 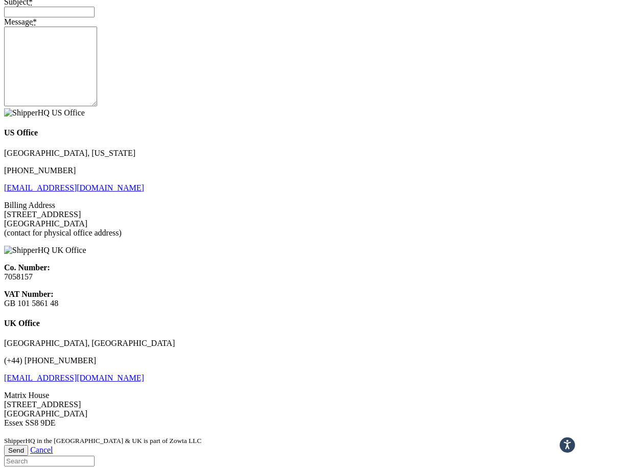 I want to click on img: ShipperHQ US Office, so click(x=44, y=113).